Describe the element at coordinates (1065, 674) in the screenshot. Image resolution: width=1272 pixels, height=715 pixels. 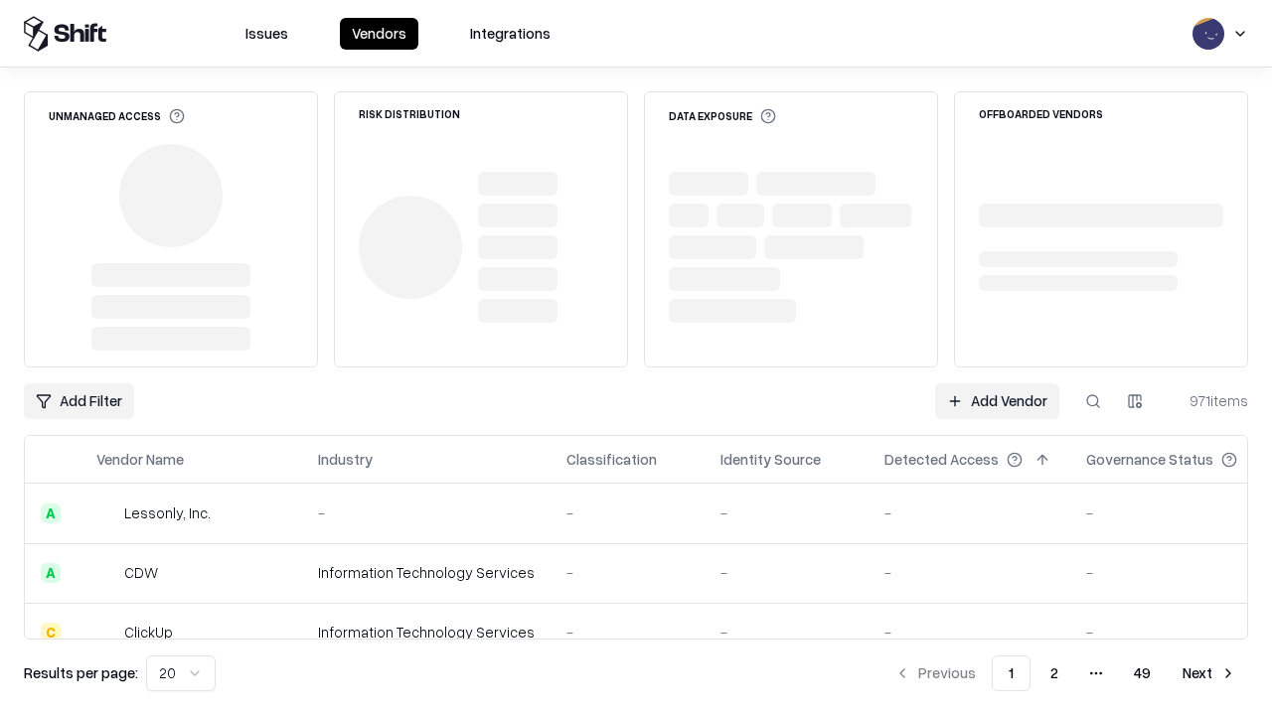
I see `nav: pagination` at that location.